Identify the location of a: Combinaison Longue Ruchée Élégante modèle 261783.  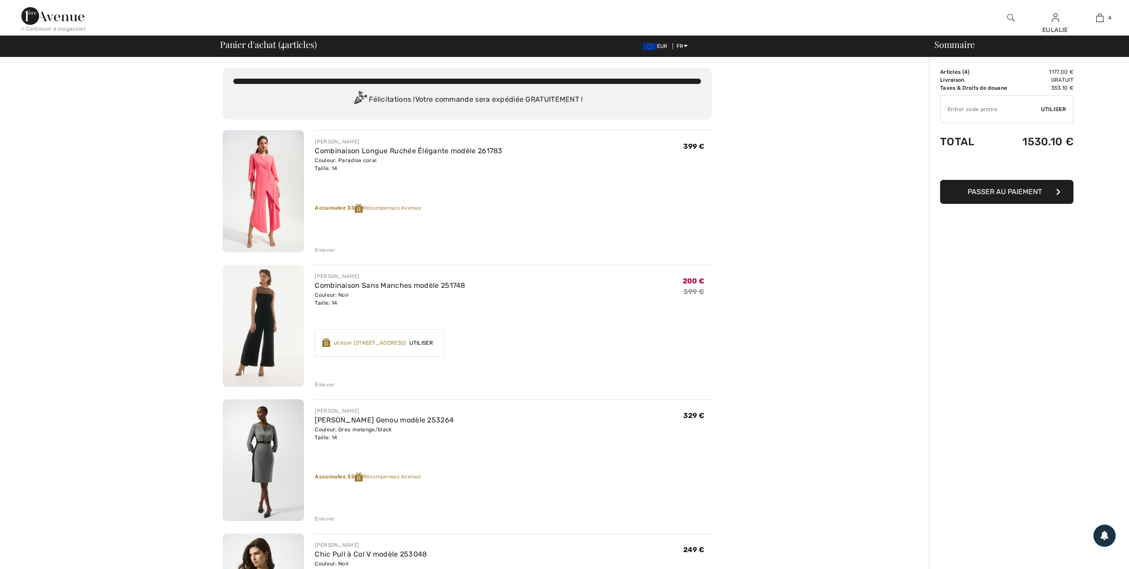
(409, 151).